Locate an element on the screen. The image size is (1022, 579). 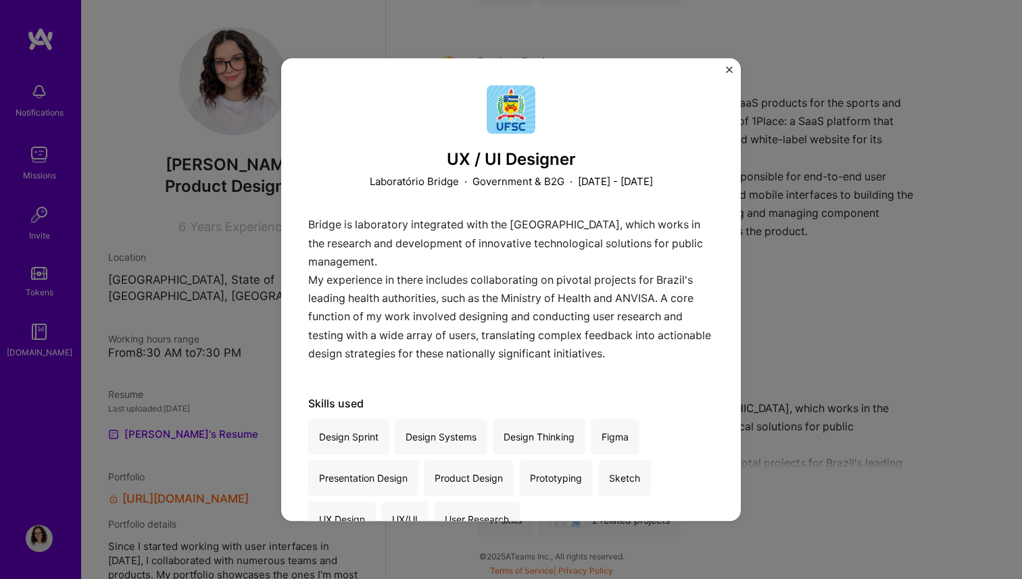
div: Design Thinking is located at coordinates (539, 437).